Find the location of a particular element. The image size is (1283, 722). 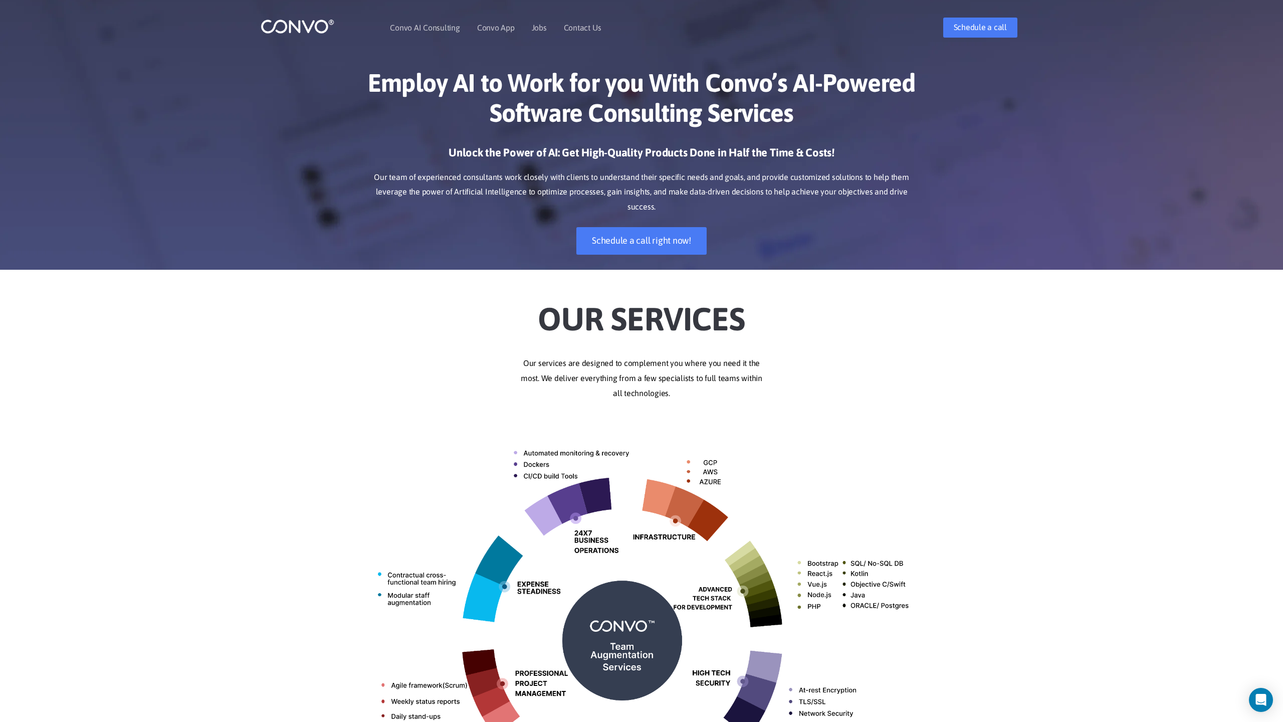

a: Jobs is located at coordinates (539, 28).